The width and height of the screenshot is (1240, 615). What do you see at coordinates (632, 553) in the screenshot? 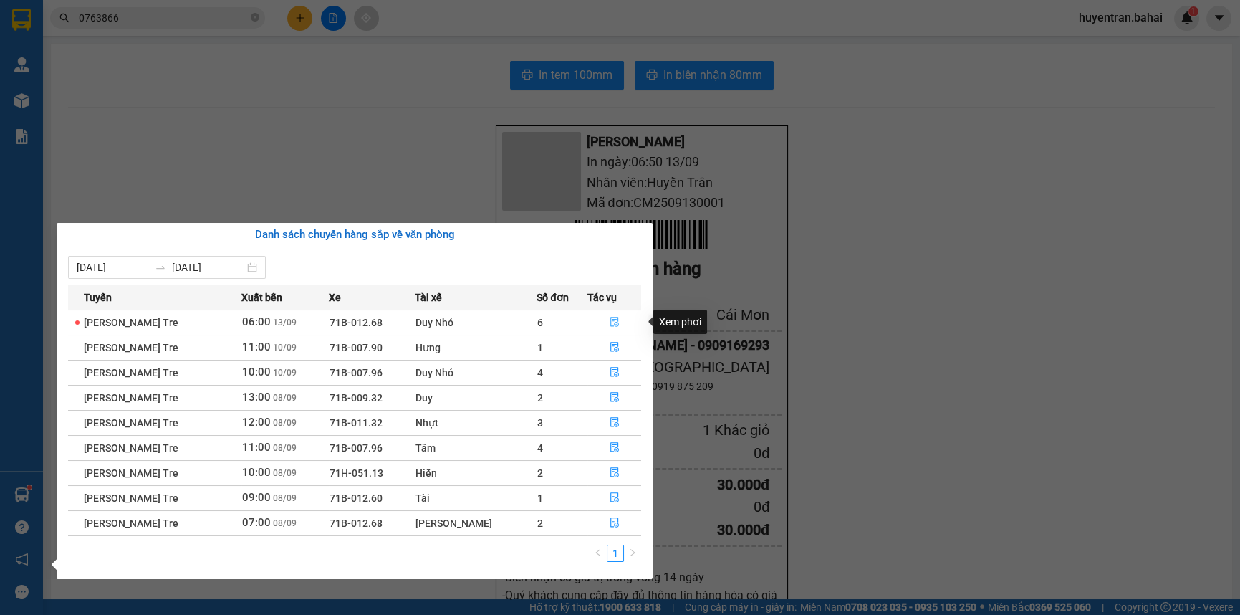
I see `li: Next Page` at bounding box center [632, 553].